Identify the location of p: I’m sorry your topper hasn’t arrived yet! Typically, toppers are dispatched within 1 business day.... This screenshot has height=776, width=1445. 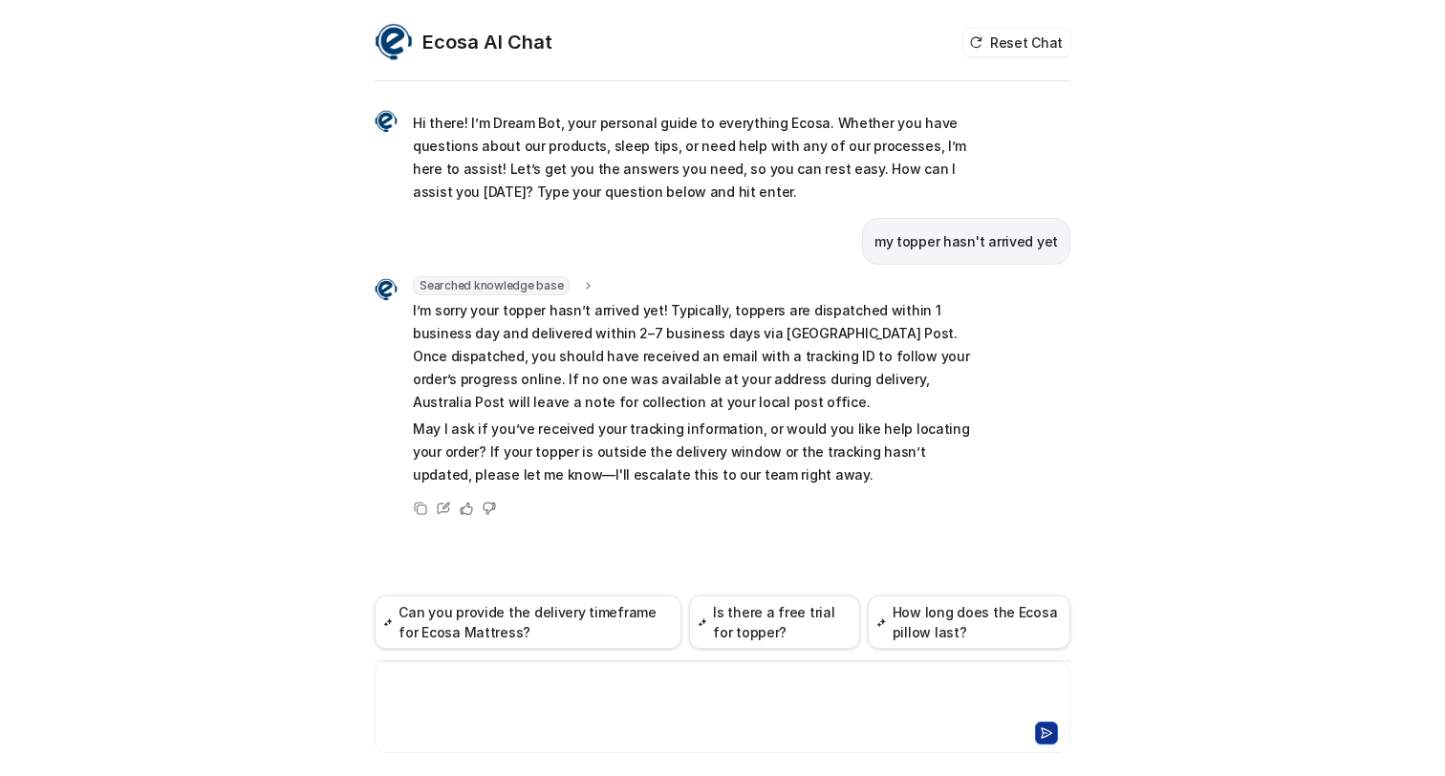
(692, 356).